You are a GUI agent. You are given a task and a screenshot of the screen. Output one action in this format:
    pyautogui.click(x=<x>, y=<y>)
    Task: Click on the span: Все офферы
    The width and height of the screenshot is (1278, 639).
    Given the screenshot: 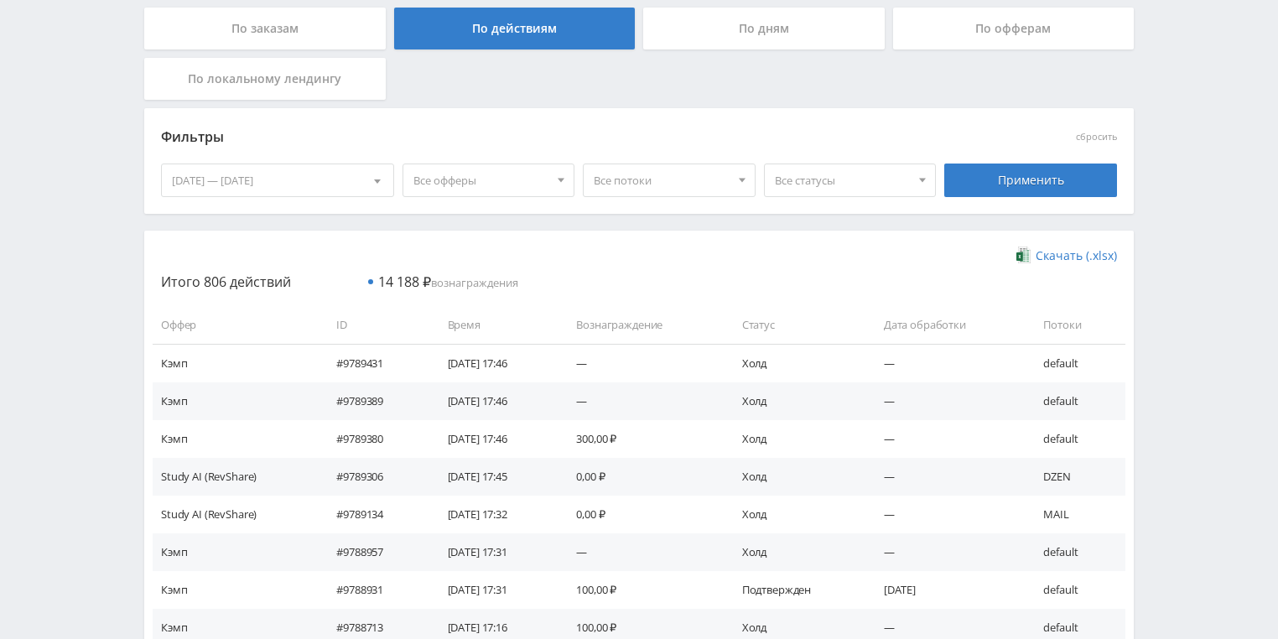 What is the action you would take?
    pyautogui.click(x=481, y=180)
    